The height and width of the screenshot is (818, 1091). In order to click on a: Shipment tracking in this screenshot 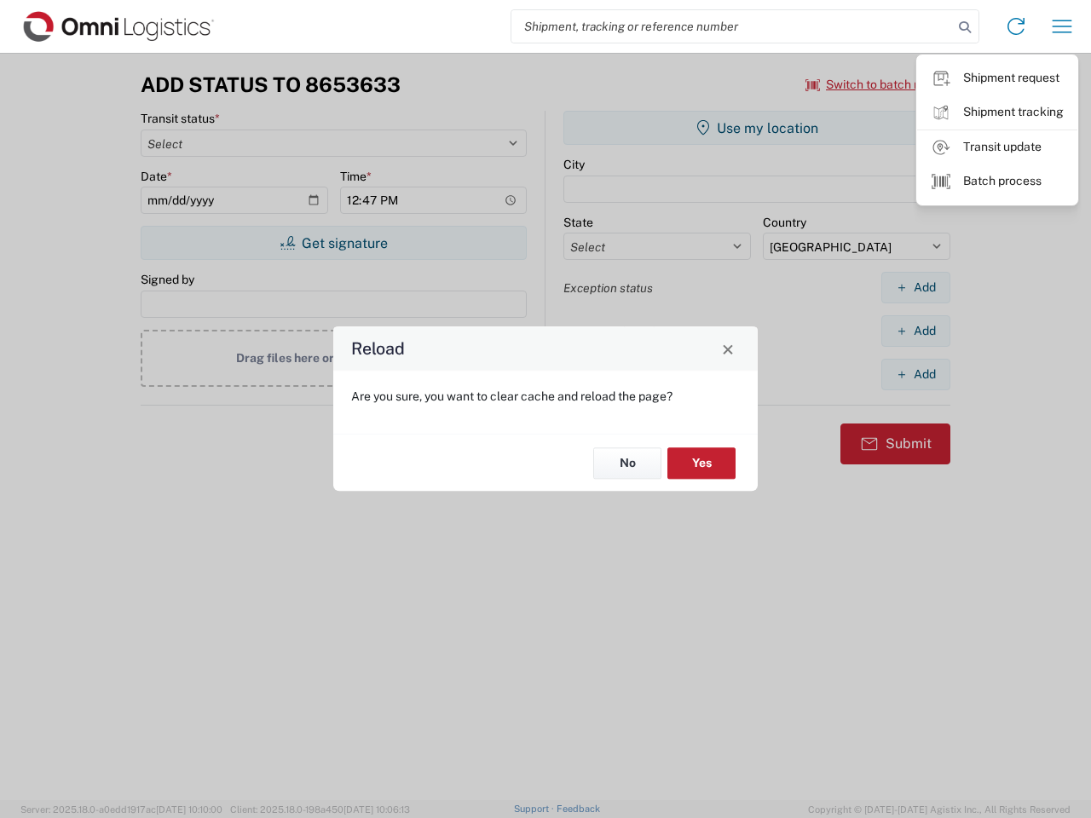, I will do `click(997, 112)`.